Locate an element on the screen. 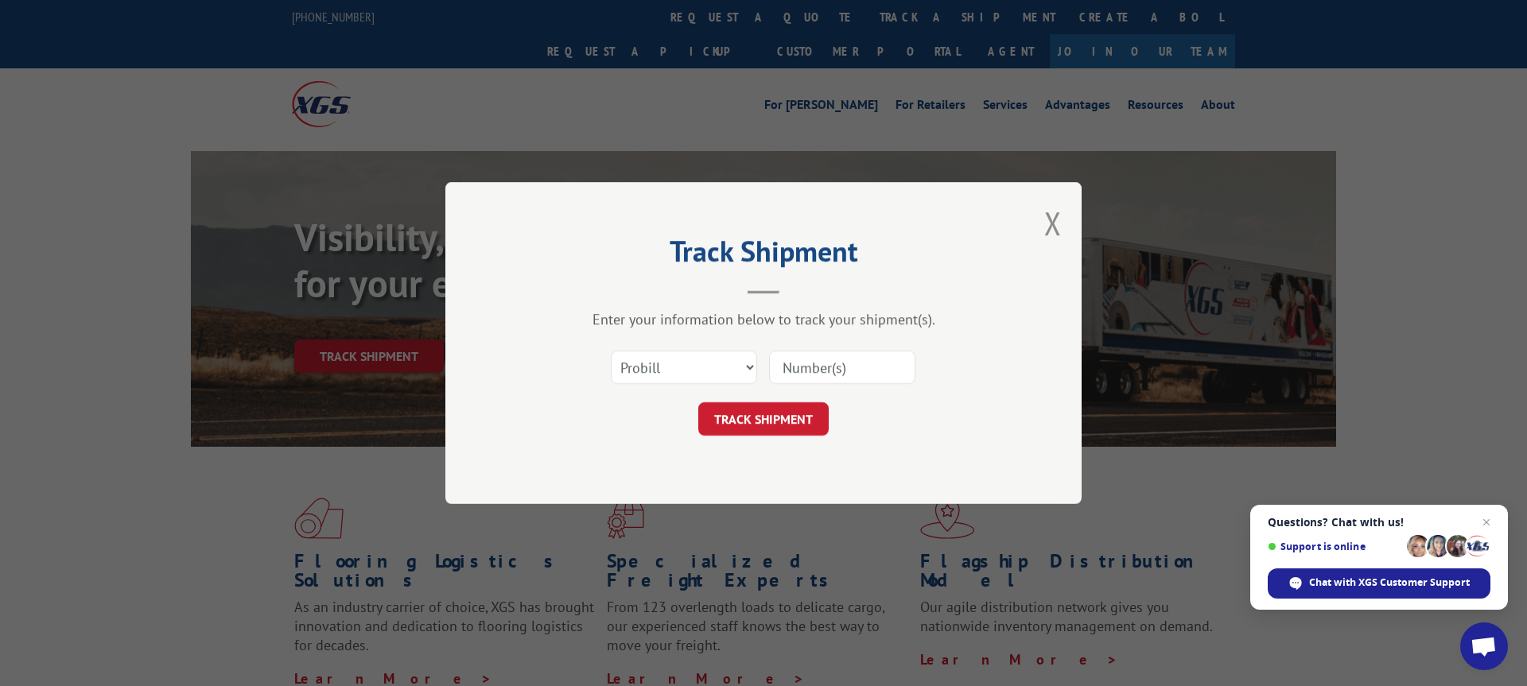  span: Questions? Chat with us! is located at coordinates (1379, 522).